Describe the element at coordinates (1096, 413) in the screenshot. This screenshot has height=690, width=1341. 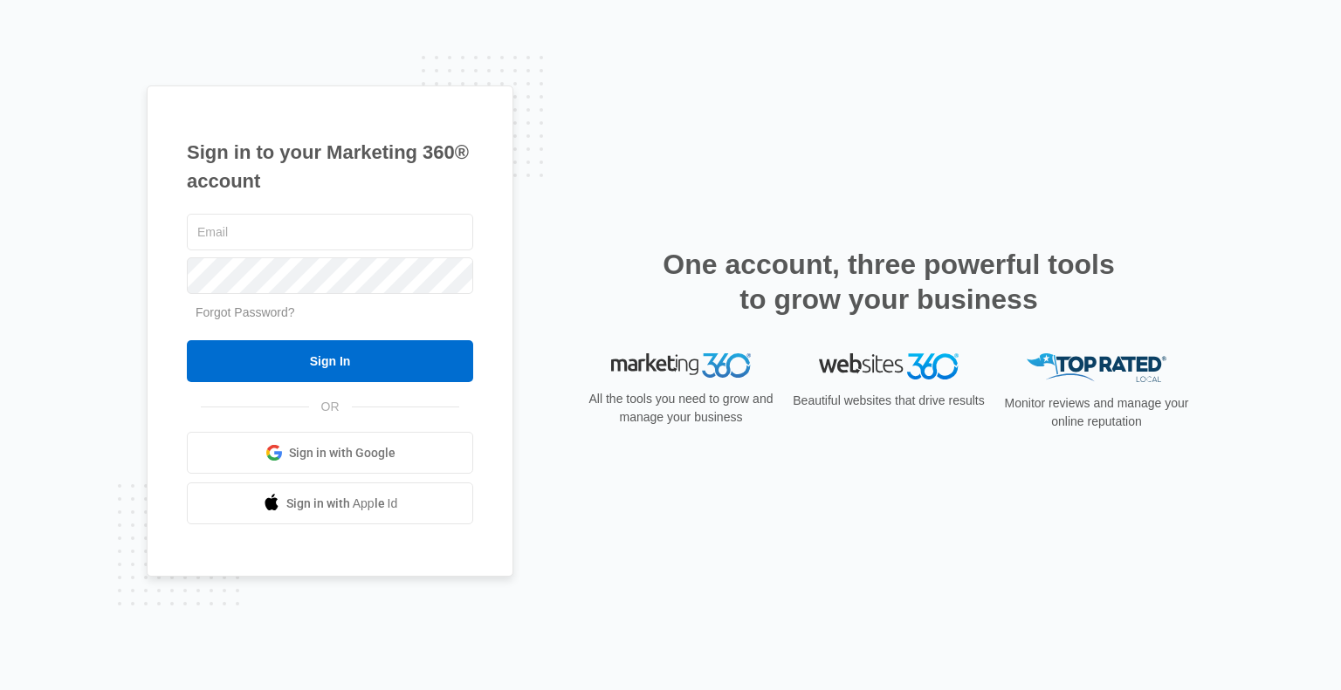
I see `p: Monitor reviews and manage your online reputation` at that location.